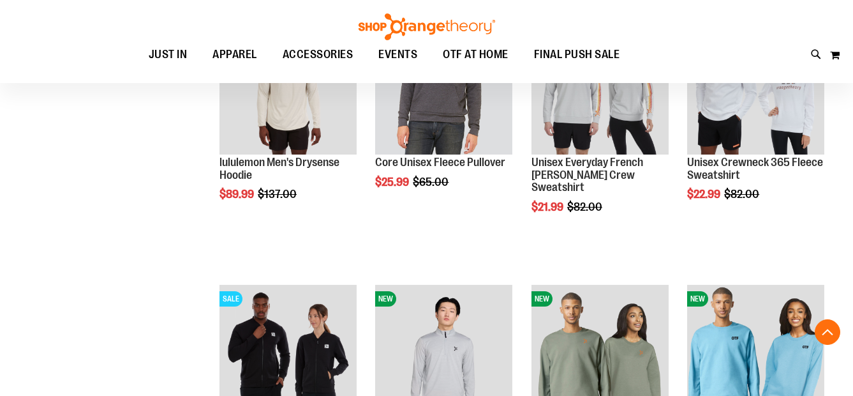 Image resolution: width=853 pixels, height=396 pixels. Describe the element at coordinates (427, 27) in the screenshot. I see `img: Shop Orangetheory` at that location.